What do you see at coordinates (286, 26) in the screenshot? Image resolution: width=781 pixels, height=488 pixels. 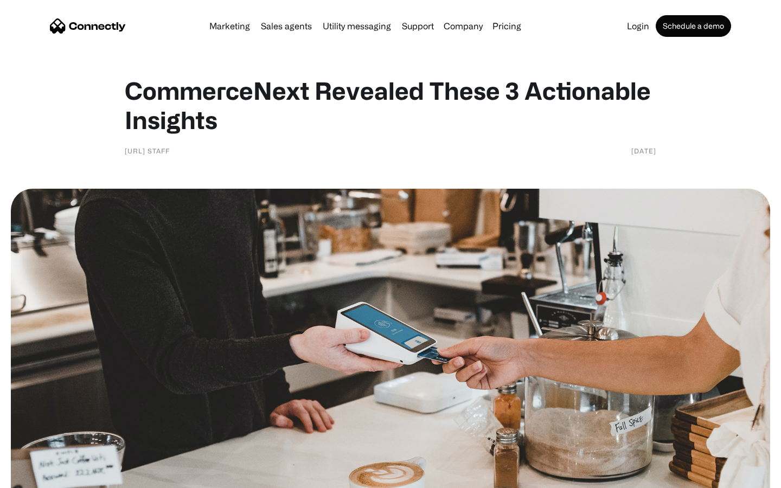 I see `a: Sales agents` at bounding box center [286, 26].